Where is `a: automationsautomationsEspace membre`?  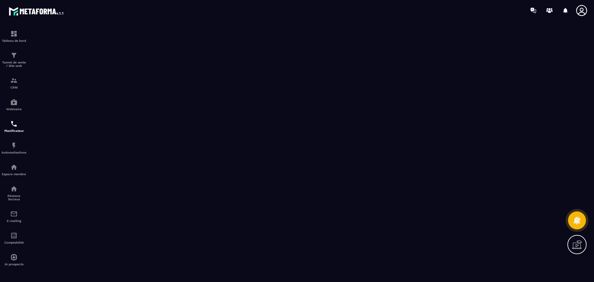
a: automationsautomationsEspace membre is located at coordinates (14, 169).